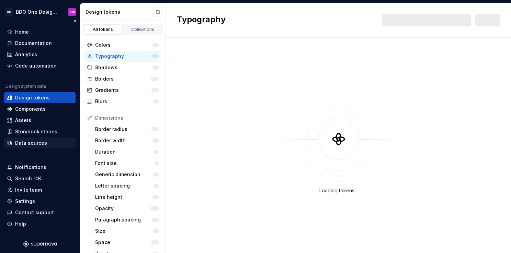 Image resolution: width=511 pixels, height=253 pixels. Describe the element at coordinates (123, 243) in the screenshot. I see `div: Space` at that location.